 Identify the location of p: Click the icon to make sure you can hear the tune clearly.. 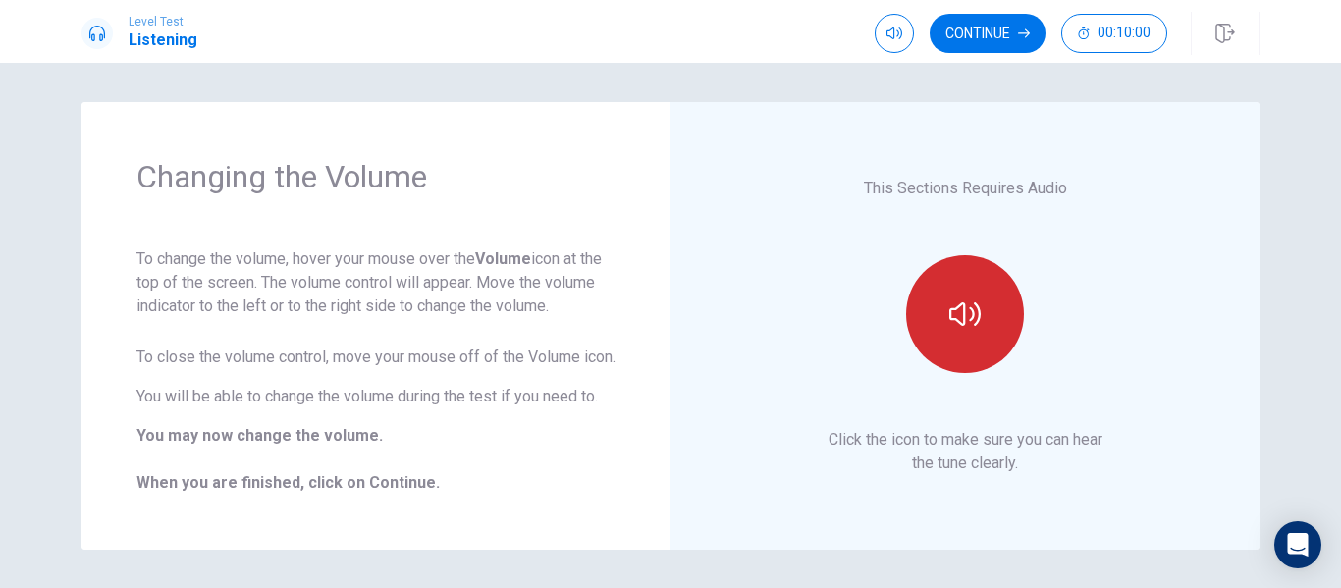
(965, 452).